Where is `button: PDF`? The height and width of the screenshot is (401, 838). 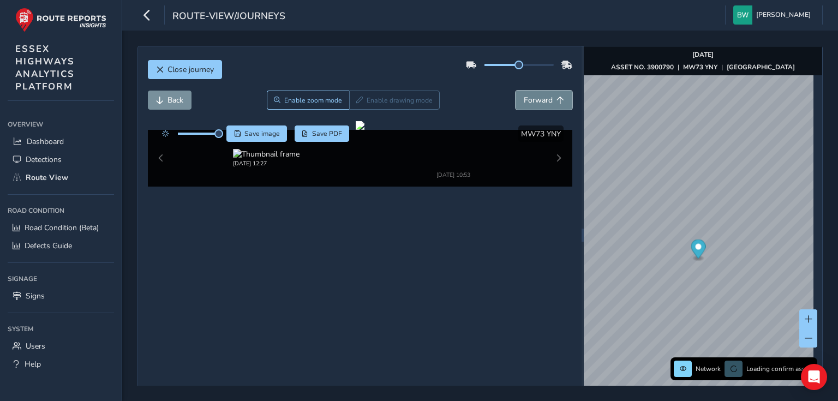 button: PDF is located at coordinates (322, 134).